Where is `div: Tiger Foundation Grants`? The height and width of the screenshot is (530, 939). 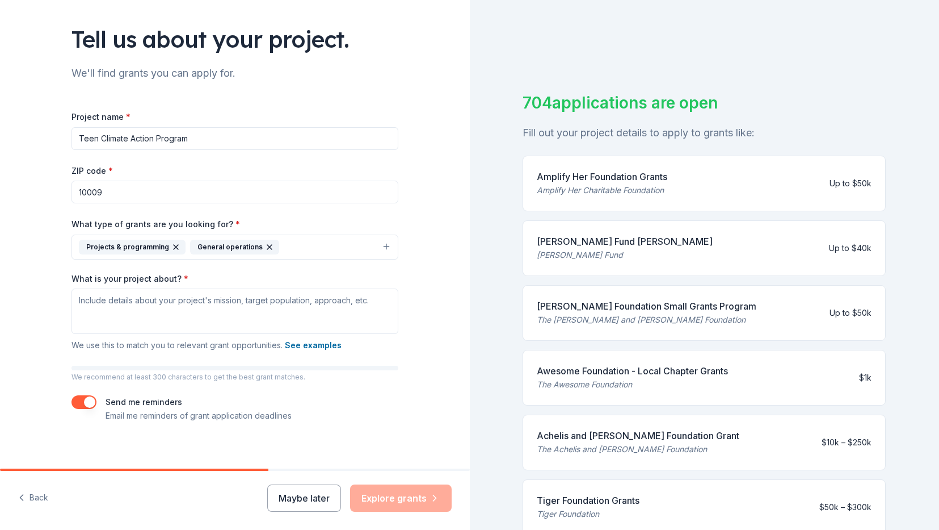 div: Tiger Foundation Grants is located at coordinates (588, 500).